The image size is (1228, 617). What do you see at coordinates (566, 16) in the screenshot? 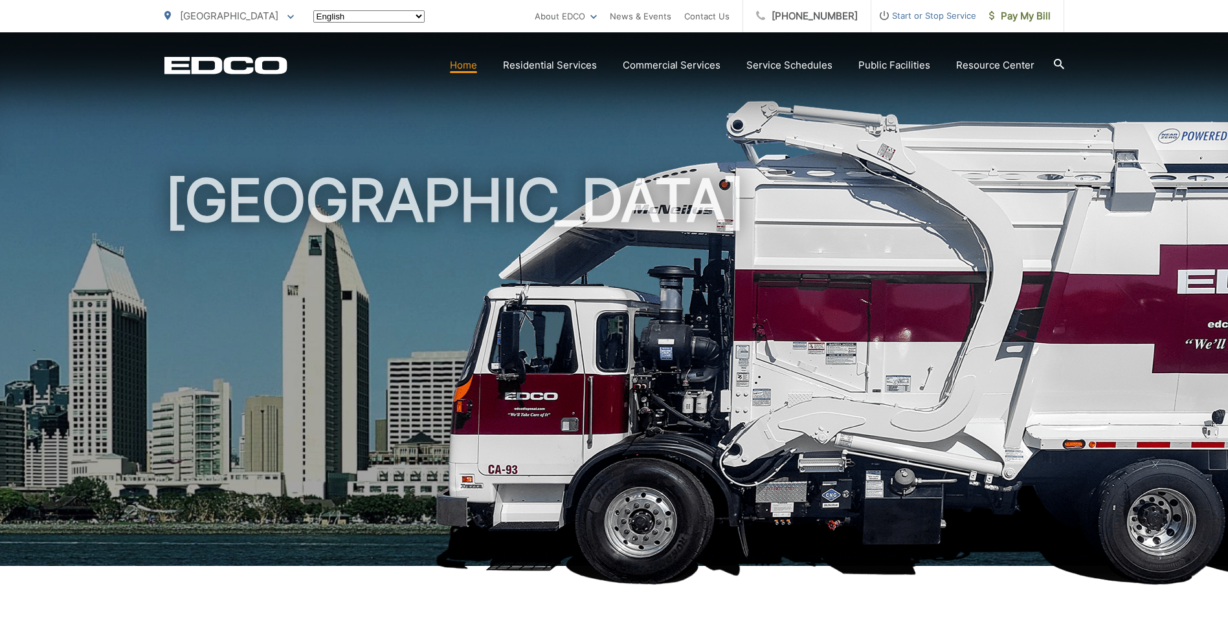
I see `a: About EDCO` at bounding box center [566, 16].